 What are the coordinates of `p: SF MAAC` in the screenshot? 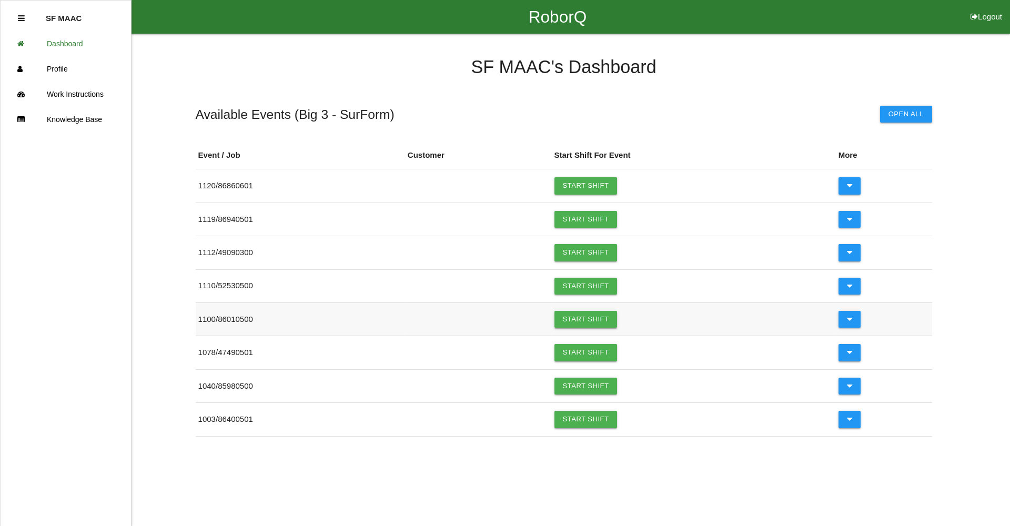 It's located at (64, 14).